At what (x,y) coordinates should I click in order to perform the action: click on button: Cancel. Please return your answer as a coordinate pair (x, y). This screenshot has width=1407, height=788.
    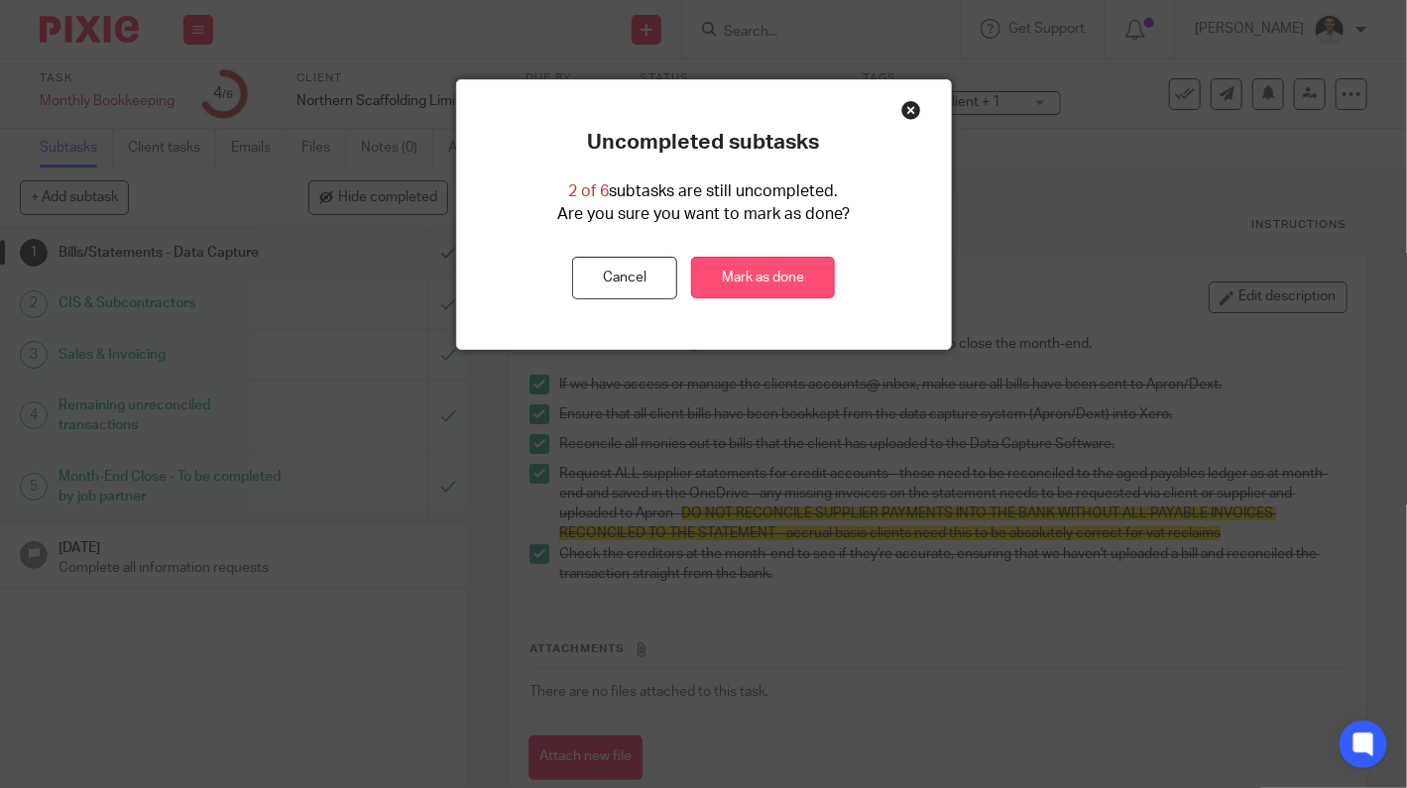
    Looking at the image, I should click on (625, 278).